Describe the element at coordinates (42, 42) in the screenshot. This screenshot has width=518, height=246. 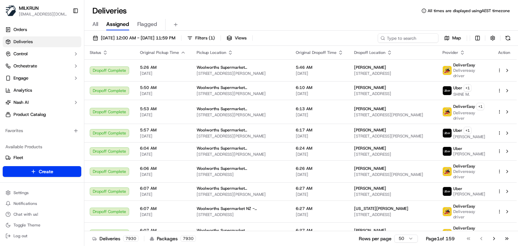
I see `a: Deliveries` at that location.